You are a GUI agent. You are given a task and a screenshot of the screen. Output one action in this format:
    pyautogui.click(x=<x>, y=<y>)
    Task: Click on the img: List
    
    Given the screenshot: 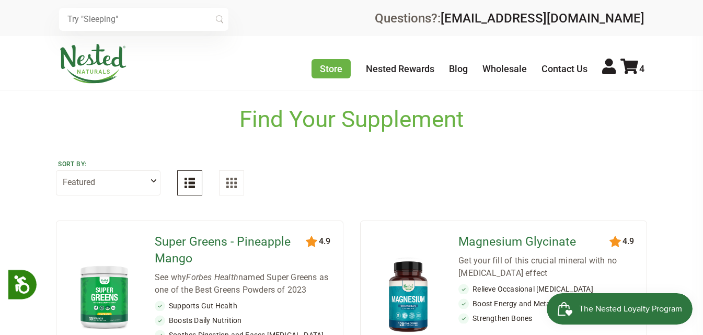 What is the action you would take?
    pyautogui.click(x=190, y=183)
    